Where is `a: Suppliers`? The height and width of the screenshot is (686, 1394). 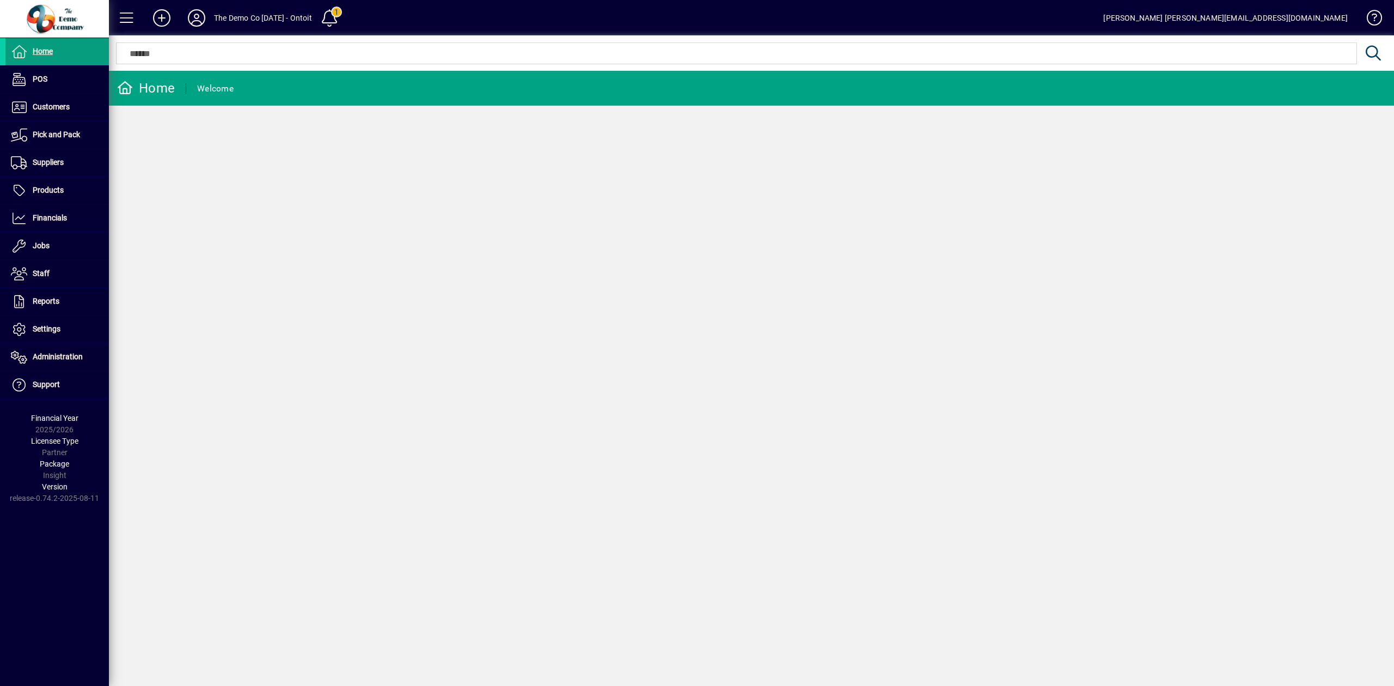
a: Suppliers is located at coordinates (57, 163).